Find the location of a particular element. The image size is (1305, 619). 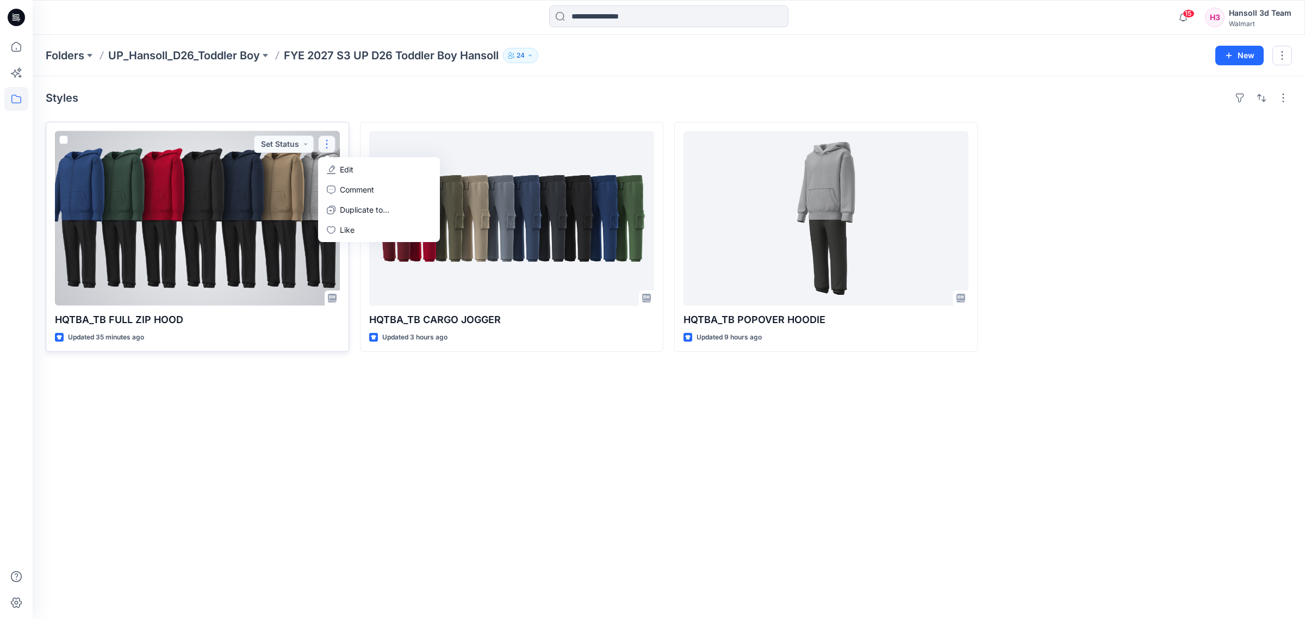

p: Folders is located at coordinates (65, 55).